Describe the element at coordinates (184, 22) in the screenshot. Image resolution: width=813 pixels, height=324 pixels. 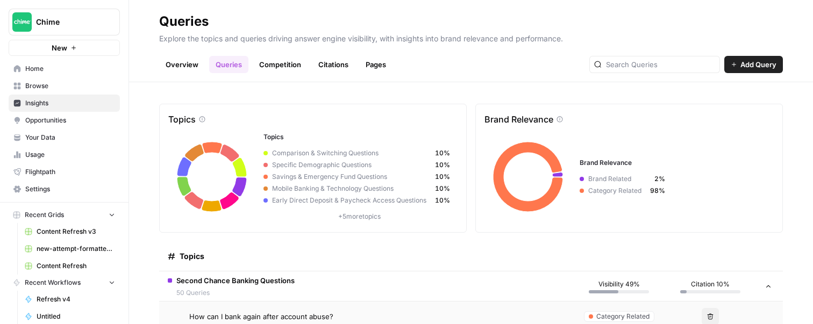
I see `div: Queries` at that location.